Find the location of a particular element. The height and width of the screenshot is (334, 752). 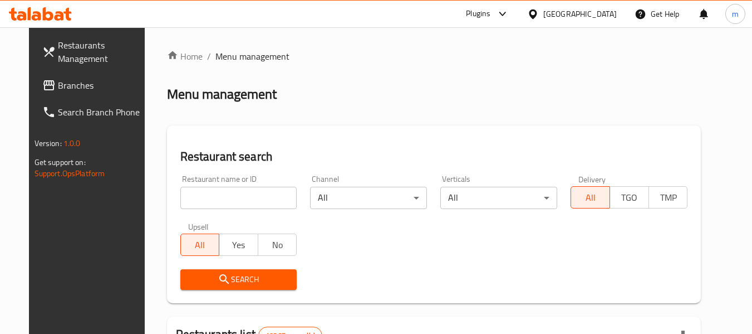

span: Menu management is located at coordinates (252, 56).